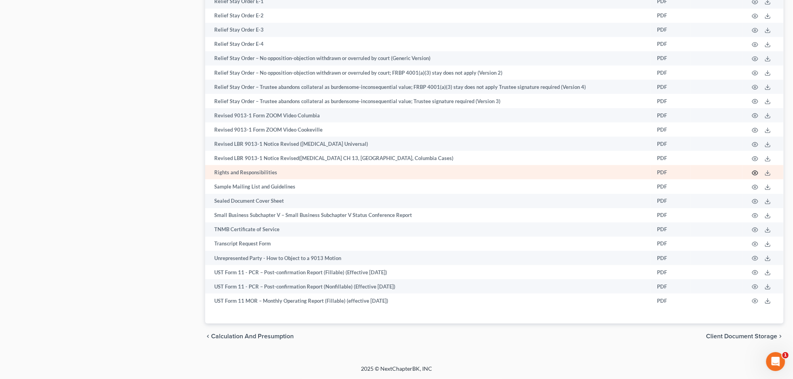  Describe the element at coordinates (428, 59) in the screenshot. I see `td: Relief Stay Order – No opposition-objection withdrawn or overruled by court (Generic Version)` at that location.